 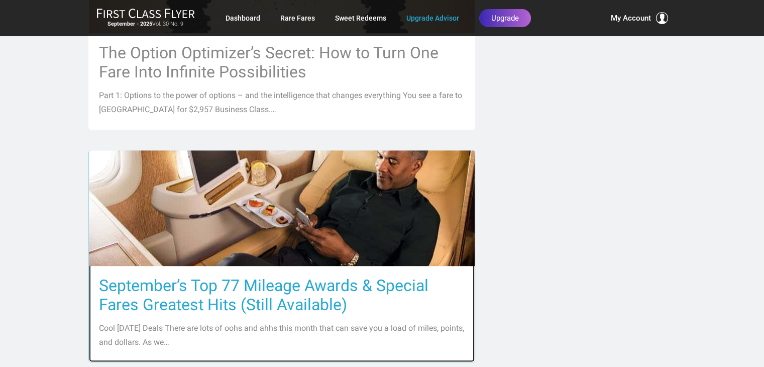 What do you see at coordinates (282, 62) in the screenshot?
I see `h3: The Option Optimizer’s Secret: How to Turn One Fare Into Infinite Possibilities` at bounding box center [282, 62].